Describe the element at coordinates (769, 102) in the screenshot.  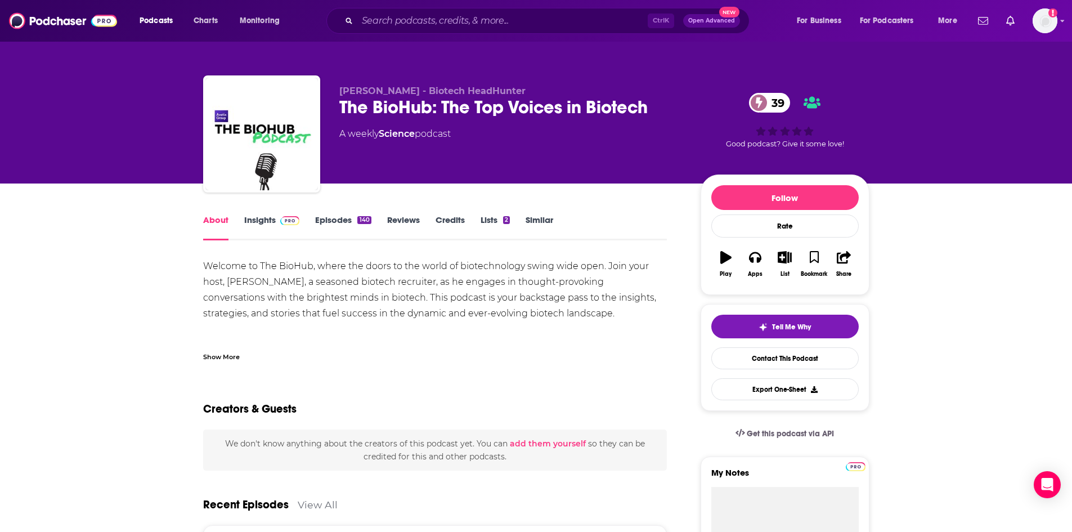
I see `a: 39` at that location.